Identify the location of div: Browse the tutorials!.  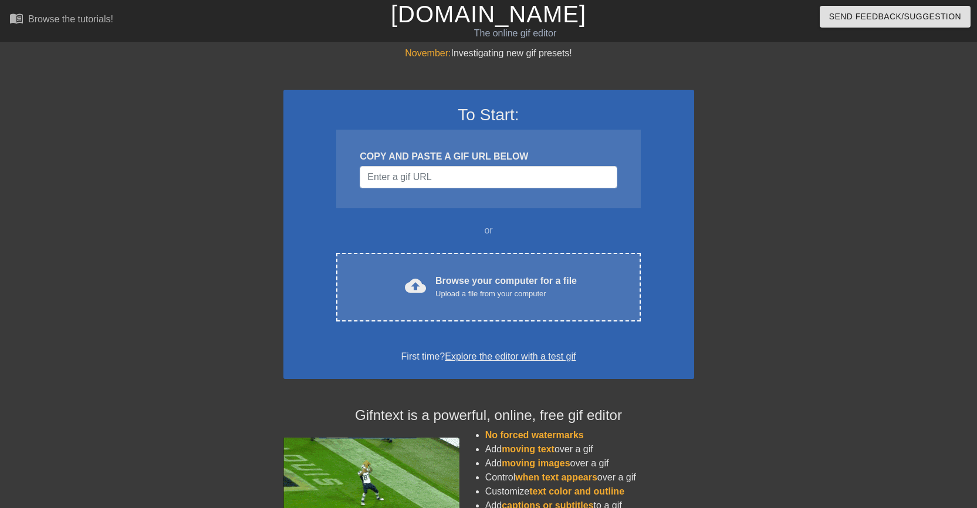
(70, 19).